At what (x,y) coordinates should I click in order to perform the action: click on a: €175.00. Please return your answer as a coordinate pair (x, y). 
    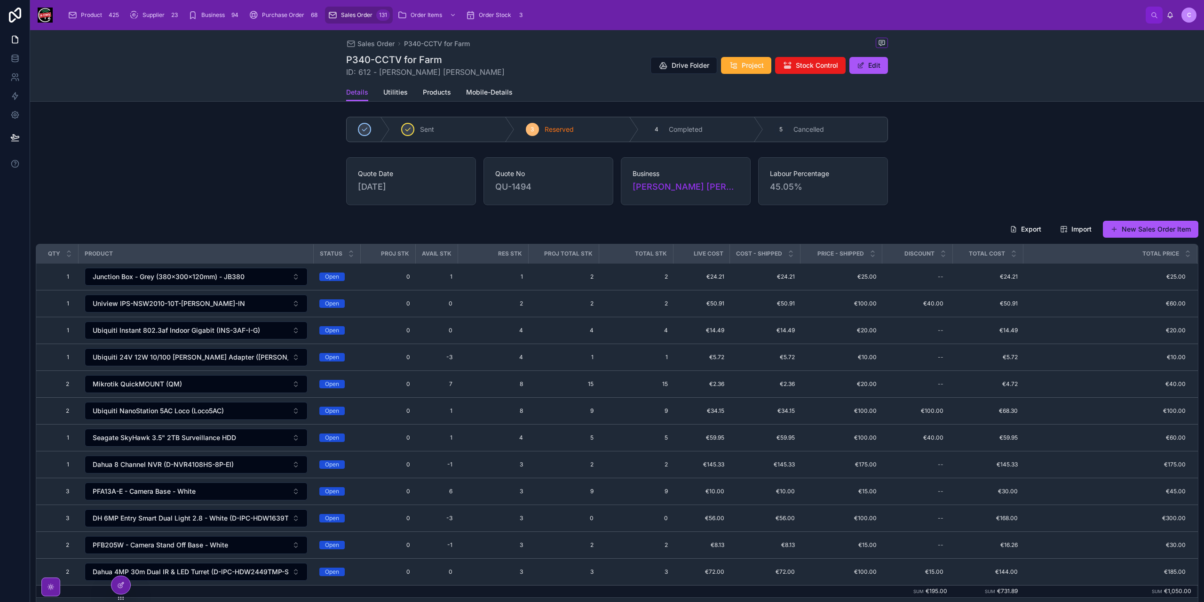
    Looking at the image, I should click on (841, 464).